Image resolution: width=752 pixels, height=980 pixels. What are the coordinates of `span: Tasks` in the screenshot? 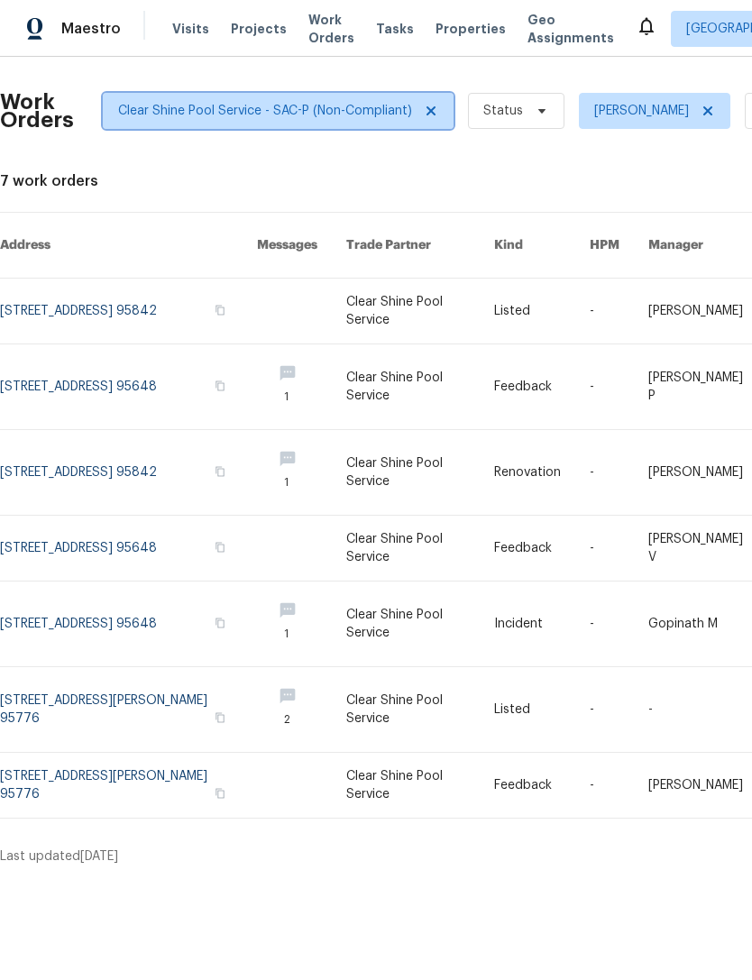 It's located at (395, 29).